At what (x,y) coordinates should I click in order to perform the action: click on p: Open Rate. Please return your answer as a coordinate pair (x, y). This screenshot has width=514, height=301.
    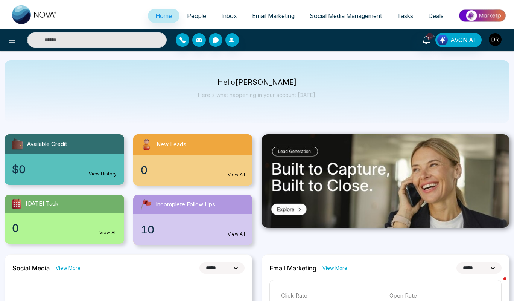
    Looking at the image, I should click on (440, 295).